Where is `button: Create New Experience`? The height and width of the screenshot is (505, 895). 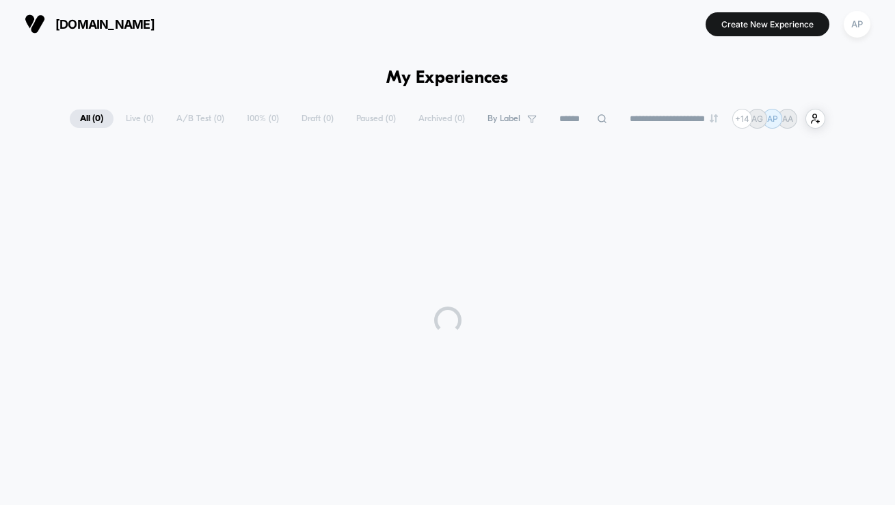 button: Create New Experience is located at coordinates (768, 24).